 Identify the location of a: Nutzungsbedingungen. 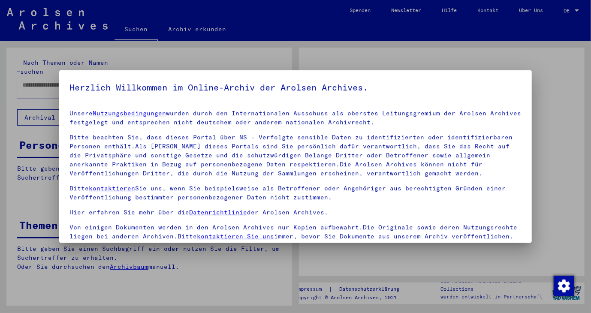
(129, 113).